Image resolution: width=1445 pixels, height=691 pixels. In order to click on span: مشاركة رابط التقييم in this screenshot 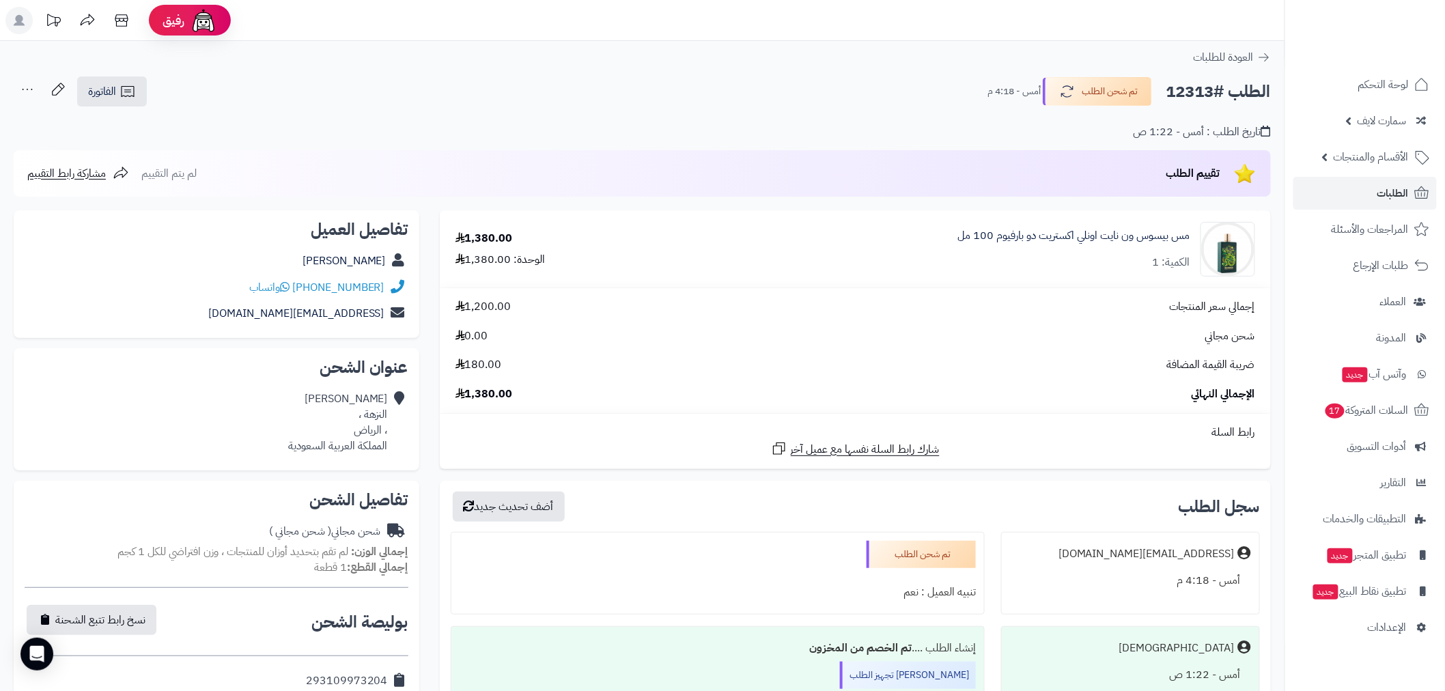, I will do `click(66, 174)`.